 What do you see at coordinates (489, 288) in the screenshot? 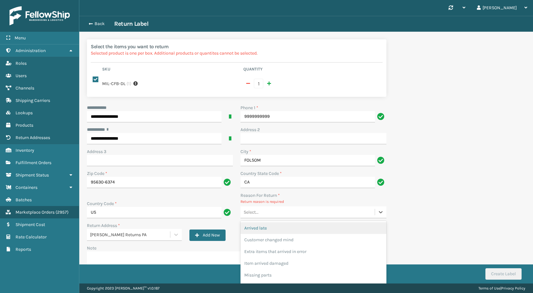
I see `a: Terms of Use` at bounding box center [489, 288].